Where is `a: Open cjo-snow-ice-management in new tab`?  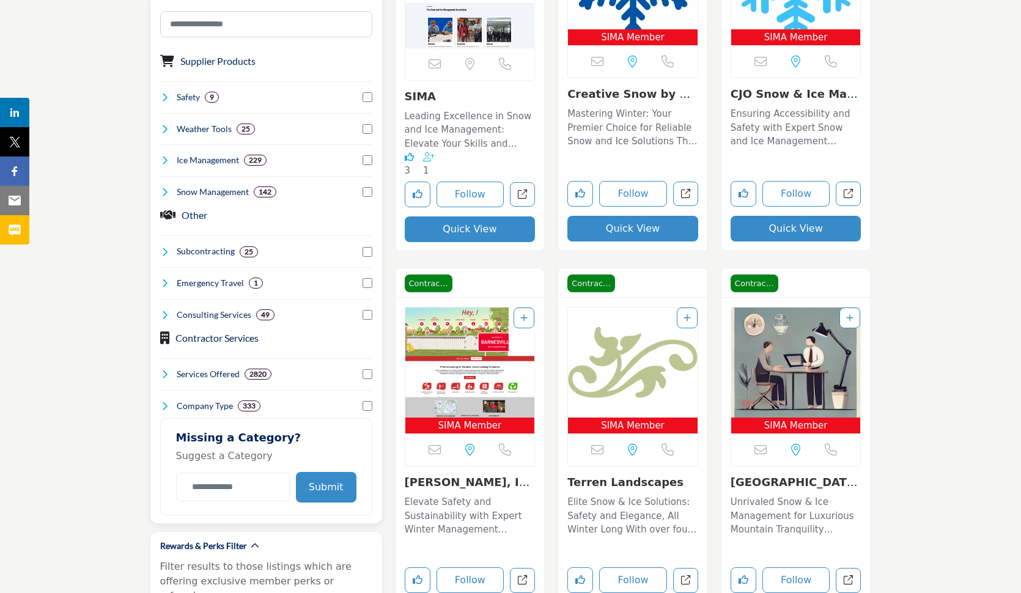 a: Open cjo-snow-ice-management in new tab is located at coordinates (848, 194).